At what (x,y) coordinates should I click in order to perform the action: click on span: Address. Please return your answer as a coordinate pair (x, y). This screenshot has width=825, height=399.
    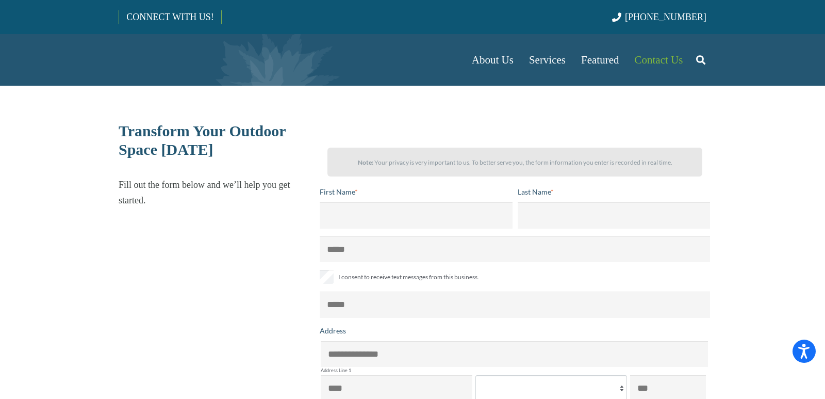
    Looking at the image, I should click on (333, 330).